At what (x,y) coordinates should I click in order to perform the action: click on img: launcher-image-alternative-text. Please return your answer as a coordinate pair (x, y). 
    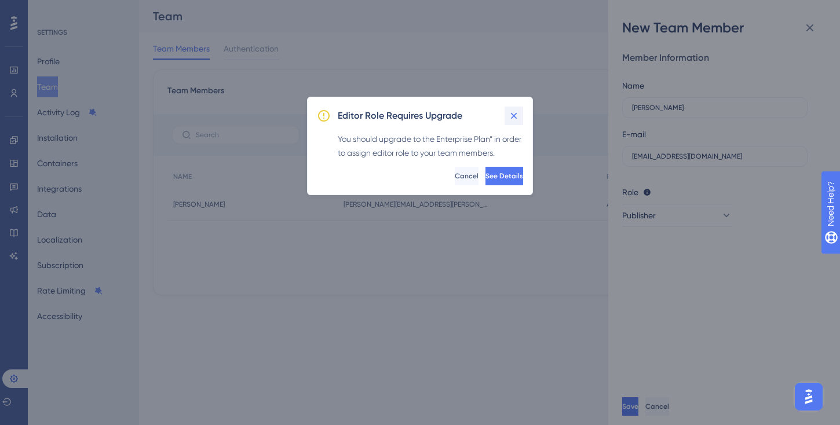
    Looking at the image, I should click on (17, 17).